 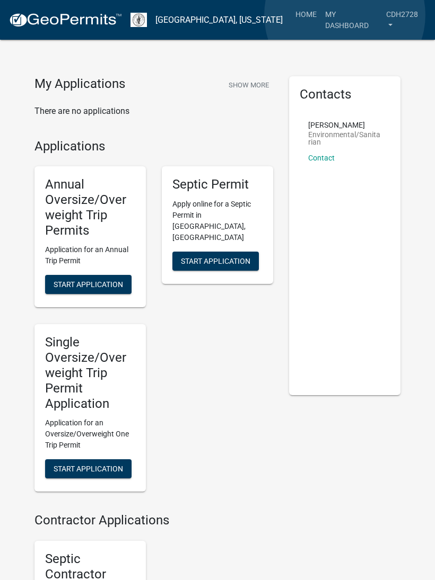 I want to click on h5: Septic Permit, so click(x=217, y=184).